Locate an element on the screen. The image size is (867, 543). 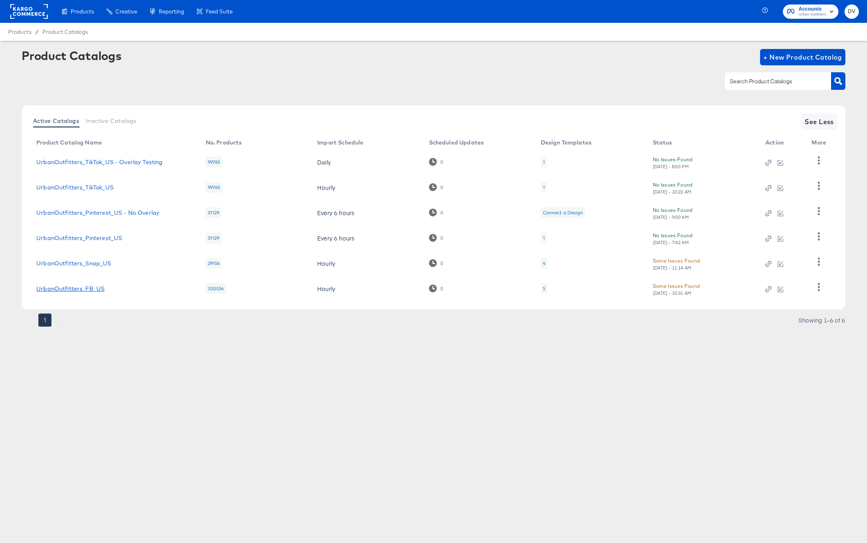
span: Feed Suite is located at coordinates (219, 11).